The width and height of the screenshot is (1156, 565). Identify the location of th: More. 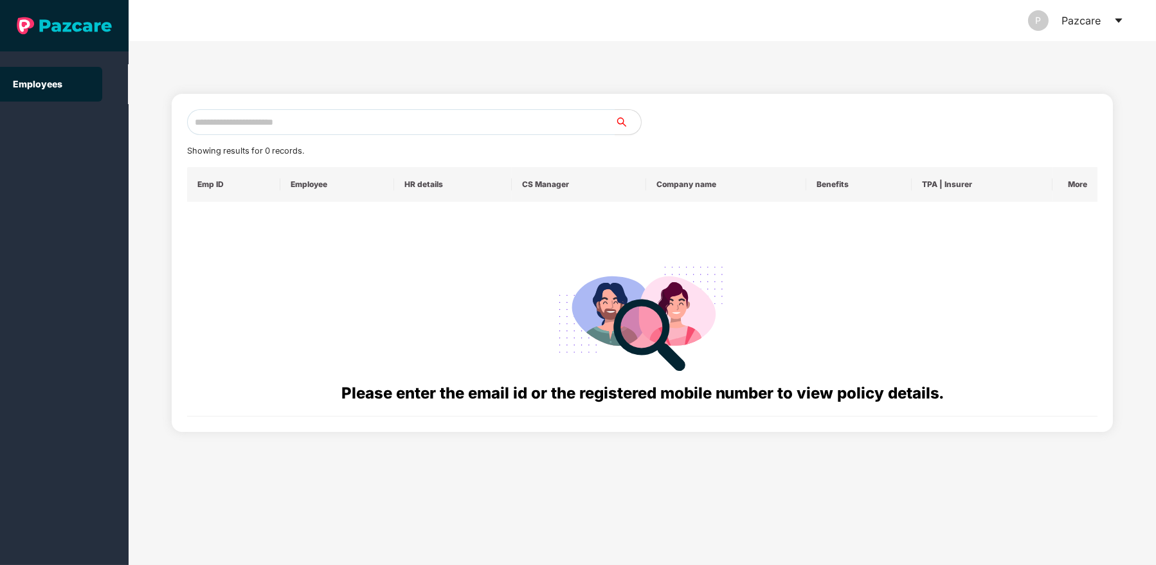
(1075, 184).